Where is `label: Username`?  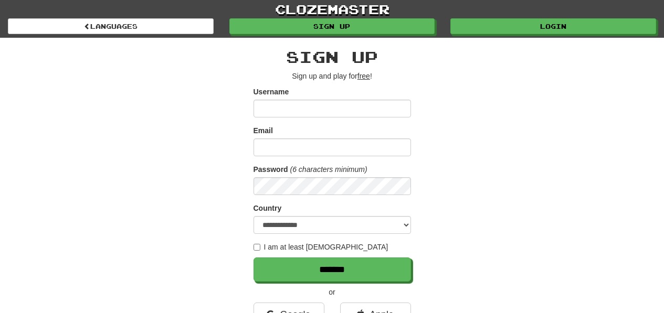 label: Username is located at coordinates (271, 92).